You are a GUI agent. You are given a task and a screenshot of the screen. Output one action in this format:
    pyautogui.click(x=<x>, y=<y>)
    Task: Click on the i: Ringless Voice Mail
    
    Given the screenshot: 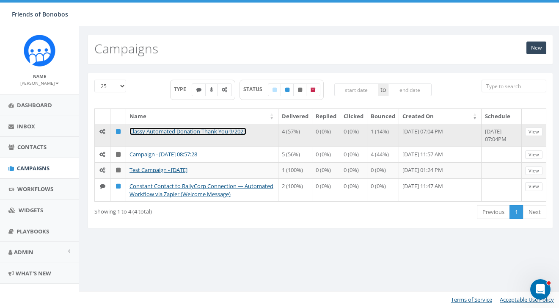 What is the action you would take?
    pyautogui.click(x=211, y=90)
    